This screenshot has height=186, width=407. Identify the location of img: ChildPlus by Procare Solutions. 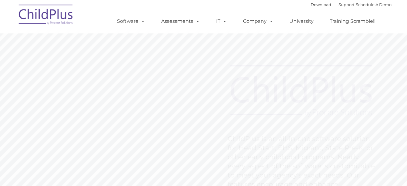
(46, 15).